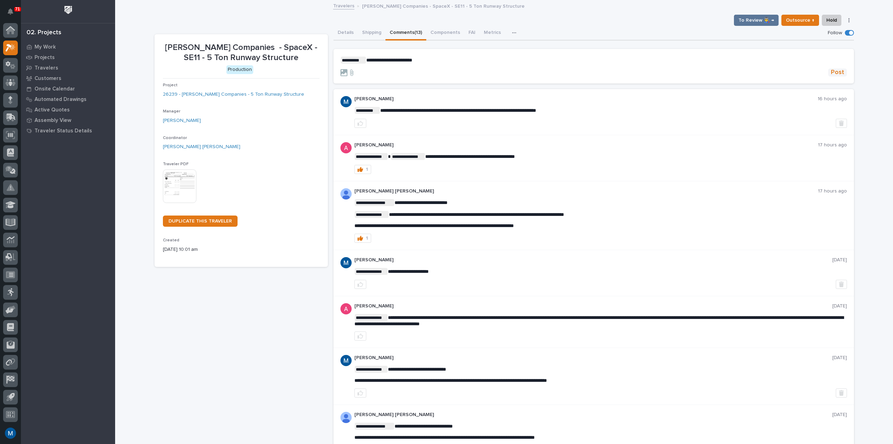 The image size is (893, 444). I want to click on p: Follow, so click(835, 33).